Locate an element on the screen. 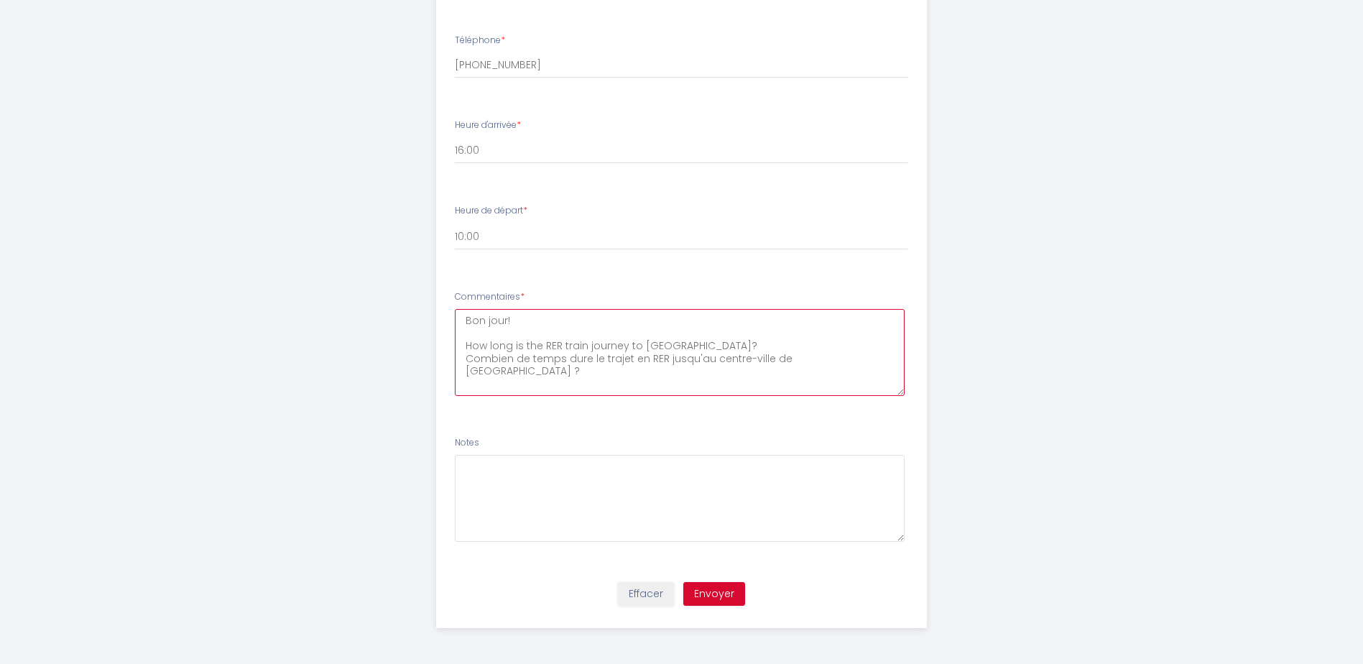  label: Téléphone is located at coordinates (480, 40).